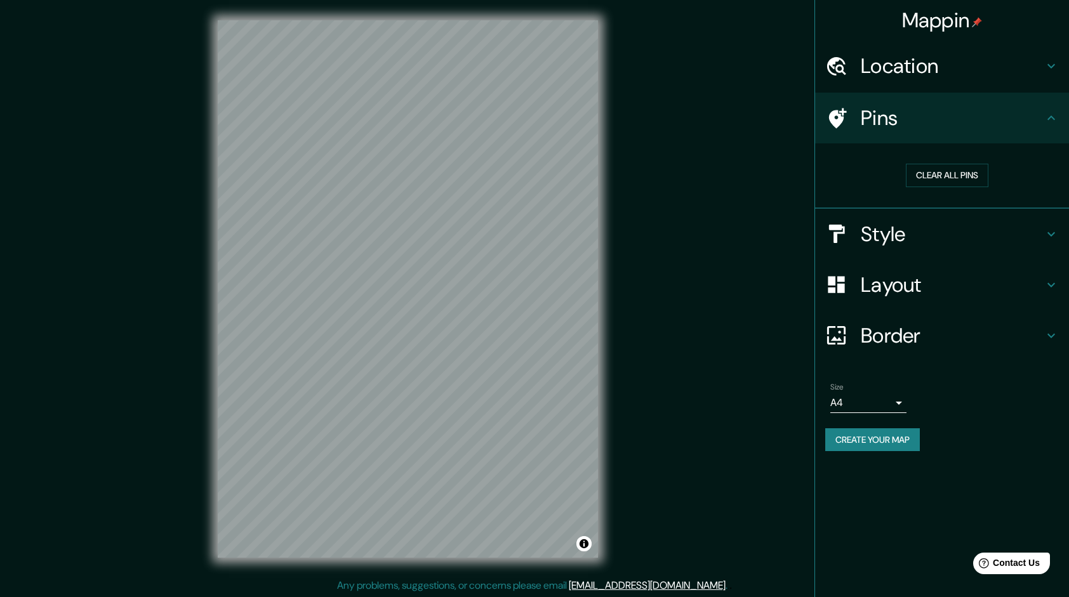 The width and height of the screenshot is (1069, 597). What do you see at coordinates (942, 118) in the screenshot?
I see `div: Pins` at bounding box center [942, 118].